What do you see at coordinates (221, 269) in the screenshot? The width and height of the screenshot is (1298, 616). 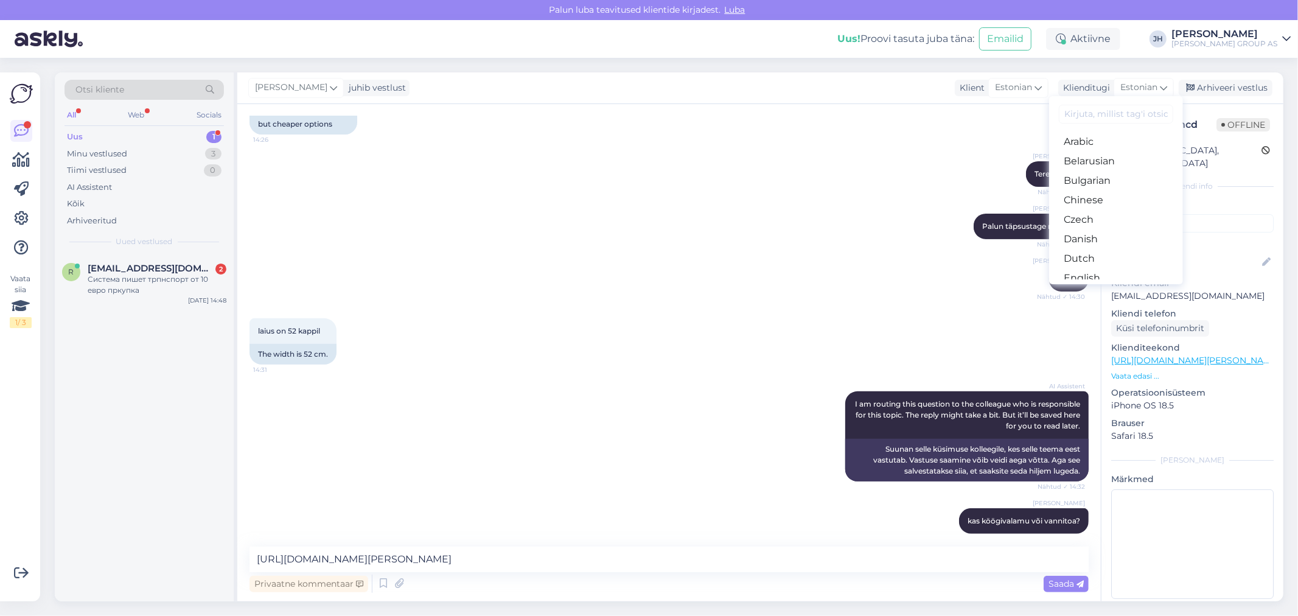 I see `div: 2` at bounding box center [221, 269].